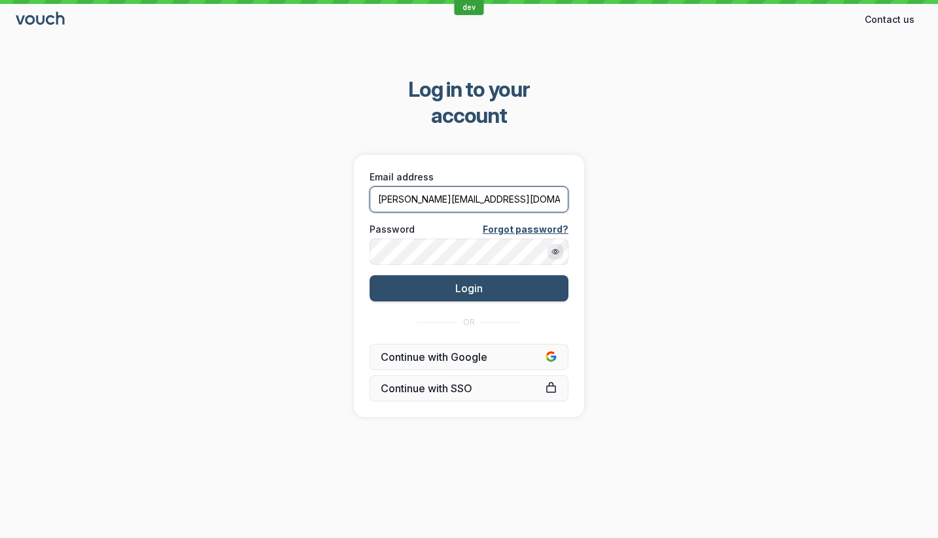 This screenshot has height=538, width=938. Describe the element at coordinates (469, 357) in the screenshot. I see `button: Continue with Google` at that location.